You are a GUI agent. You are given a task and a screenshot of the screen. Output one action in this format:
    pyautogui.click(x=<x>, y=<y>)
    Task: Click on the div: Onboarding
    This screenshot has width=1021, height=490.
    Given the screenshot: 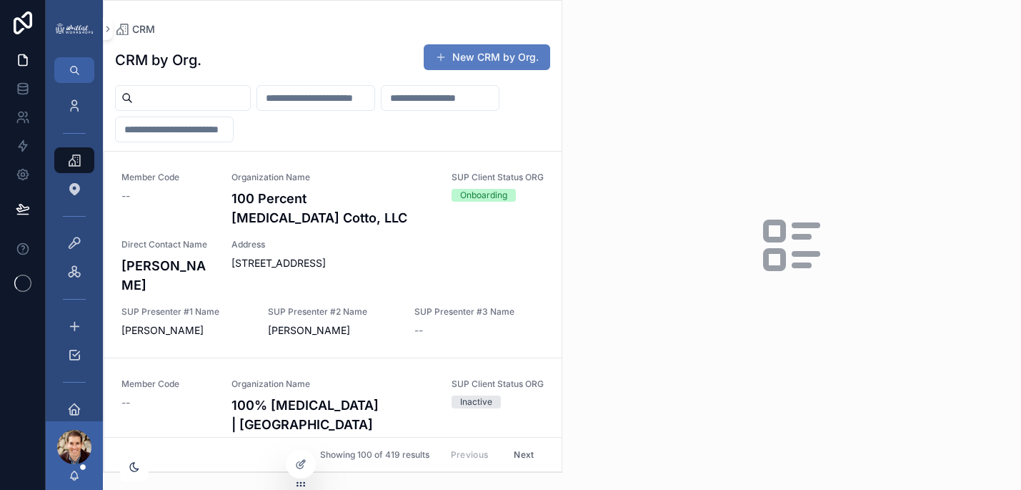 What is the action you would take?
    pyautogui.click(x=484, y=195)
    